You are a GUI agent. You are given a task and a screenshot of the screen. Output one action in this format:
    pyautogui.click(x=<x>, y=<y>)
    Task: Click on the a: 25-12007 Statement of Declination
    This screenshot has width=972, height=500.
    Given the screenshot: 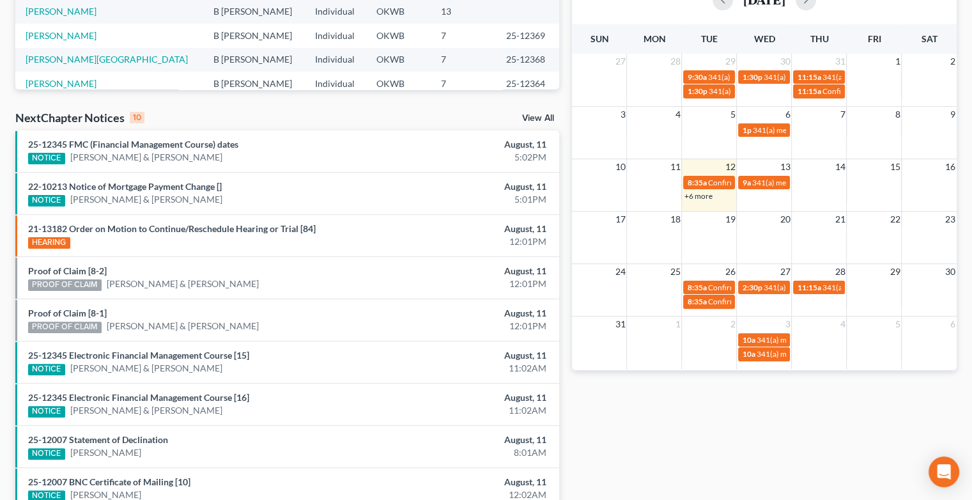 What is the action you would take?
    pyautogui.click(x=98, y=439)
    